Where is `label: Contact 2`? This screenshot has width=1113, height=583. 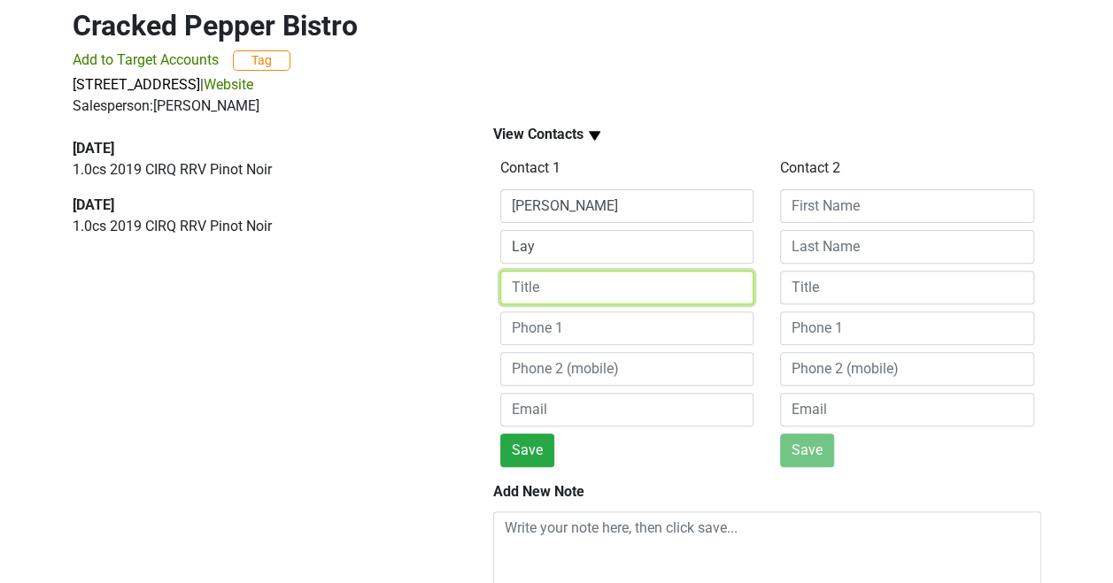
label: Contact 2 is located at coordinates (810, 168).